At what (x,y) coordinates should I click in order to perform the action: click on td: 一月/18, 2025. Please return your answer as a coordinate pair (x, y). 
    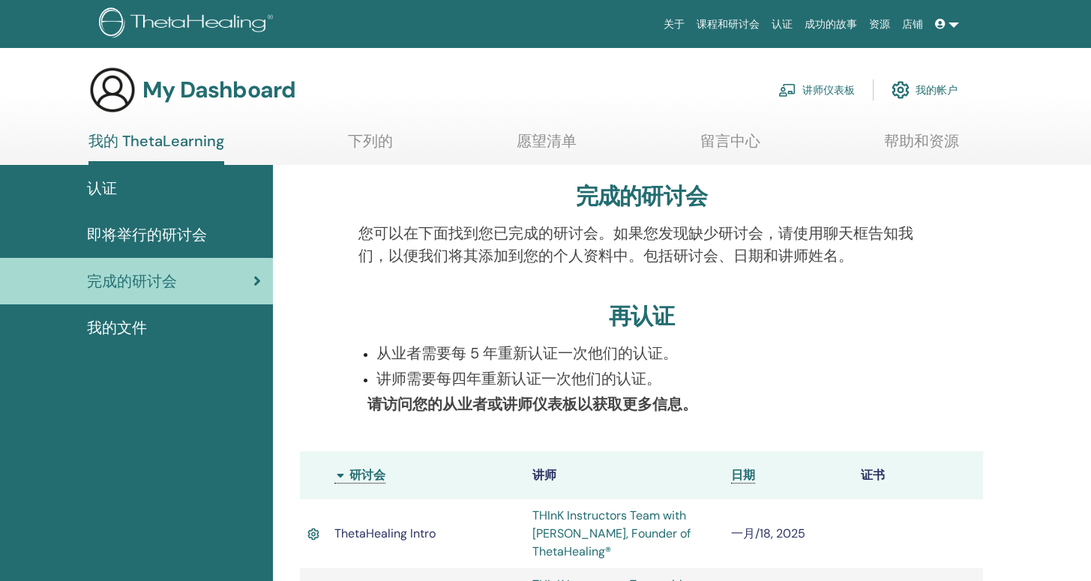
    Looking at the image, I should click on (788, 534).